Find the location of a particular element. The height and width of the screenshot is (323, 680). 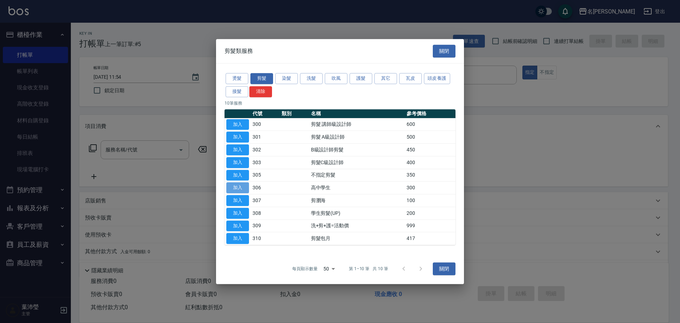

td: 306 is located at coordinates (265, 188).